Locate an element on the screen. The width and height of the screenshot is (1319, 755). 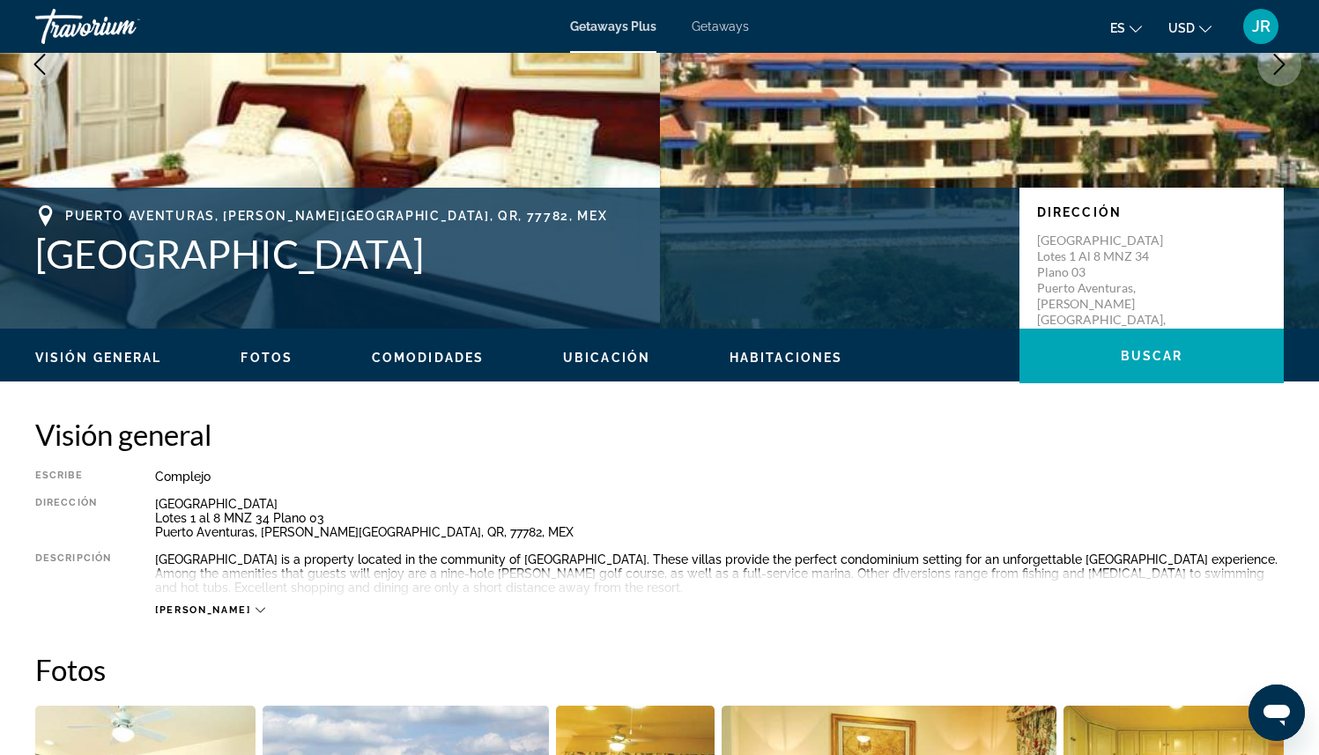
span: Comodidades is located at coordinates (427, 358).